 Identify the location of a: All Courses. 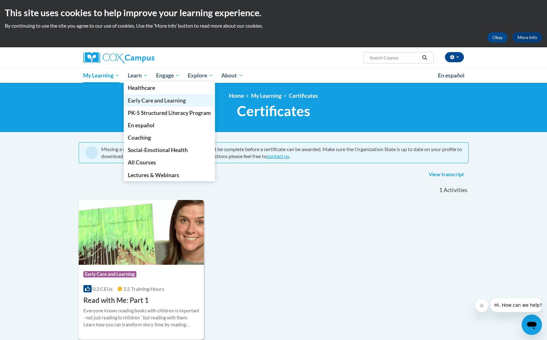
(169, 162).